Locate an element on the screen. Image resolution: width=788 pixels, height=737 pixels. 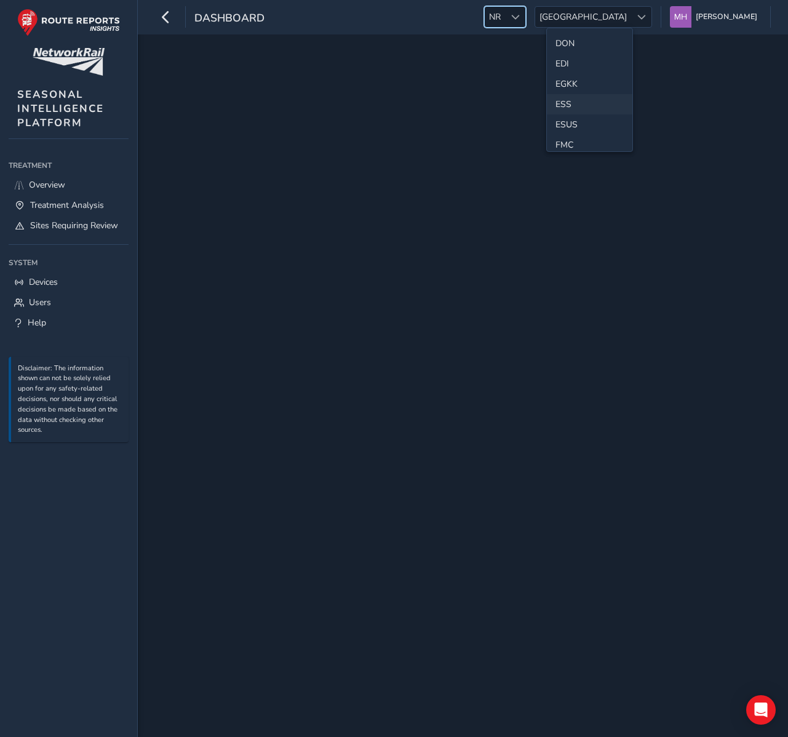
span: SEASONAL INTELLIGENCE PLATFORM is located at coordinates (60, 108).